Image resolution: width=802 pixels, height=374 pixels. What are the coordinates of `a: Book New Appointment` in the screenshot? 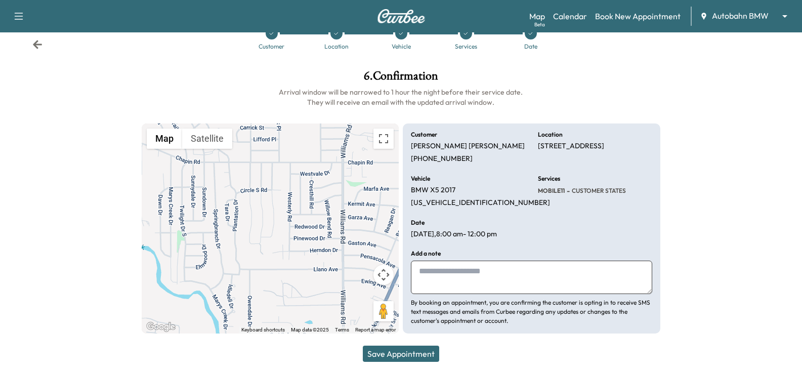 It's located at (637, 16).